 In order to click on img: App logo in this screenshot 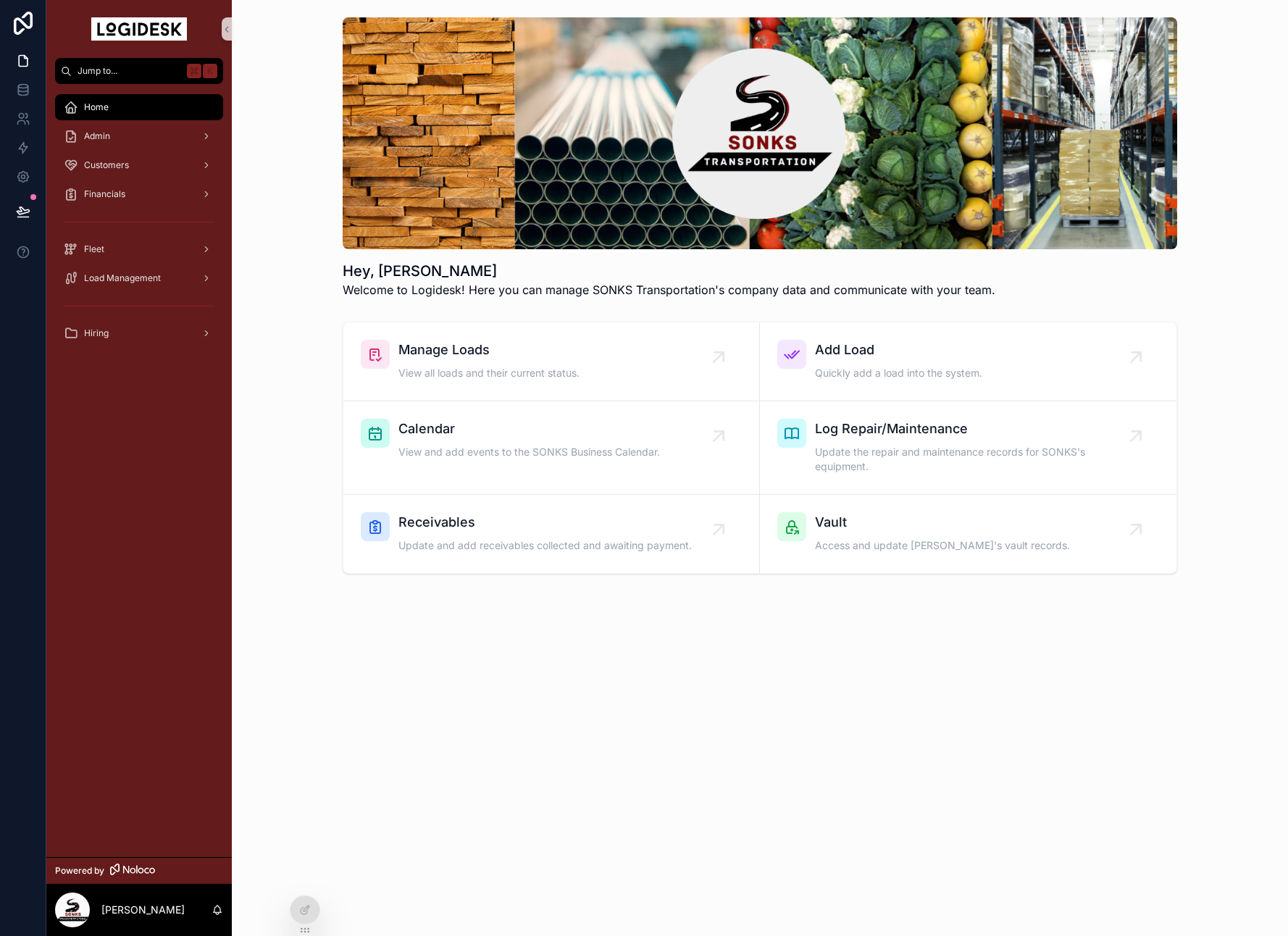, I will do `click(139, 29)`.